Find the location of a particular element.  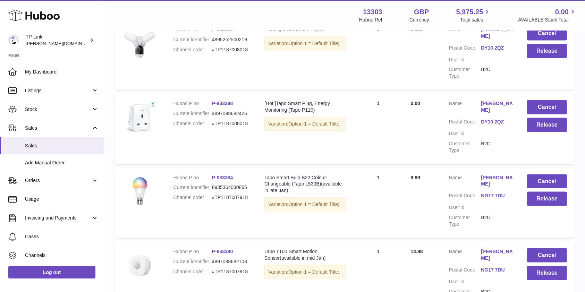

strong: 13303 is located at coordinates (373, 12).